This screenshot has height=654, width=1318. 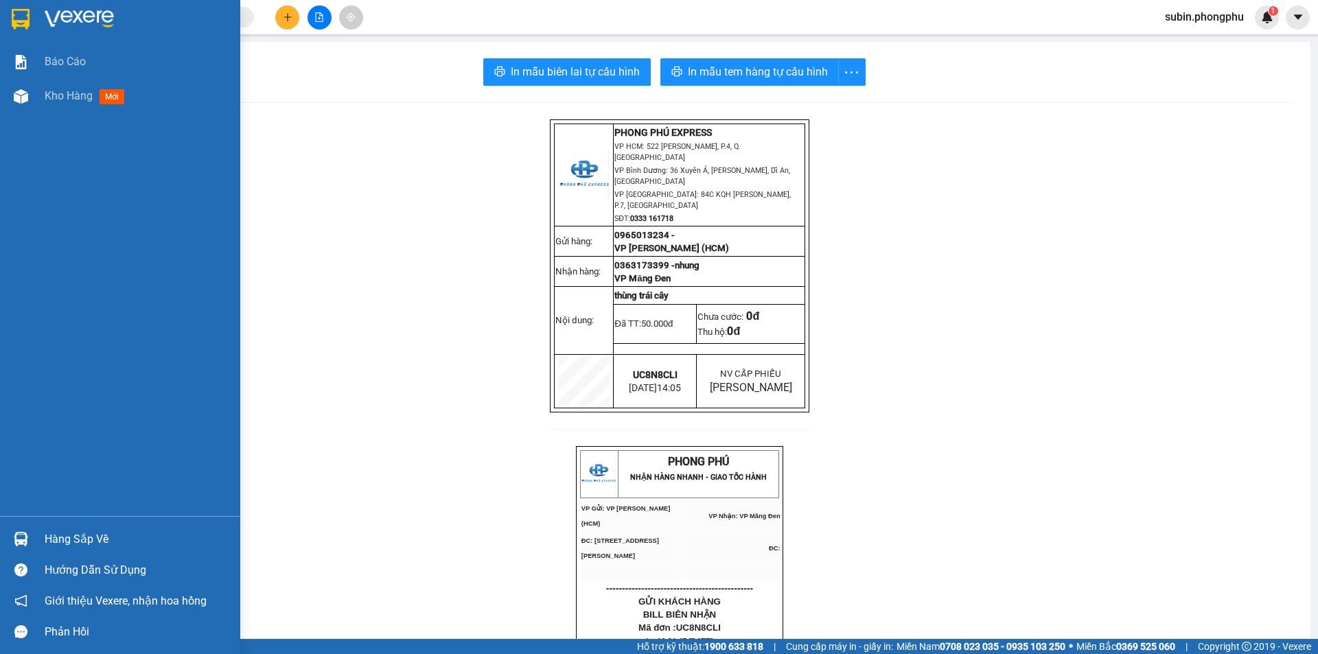 What do you see at coordinates (750, 72) in the screenshot?
I see `button: printerIn mẫu tem hàng tự cấu hình` at bounding box center [750, 72].